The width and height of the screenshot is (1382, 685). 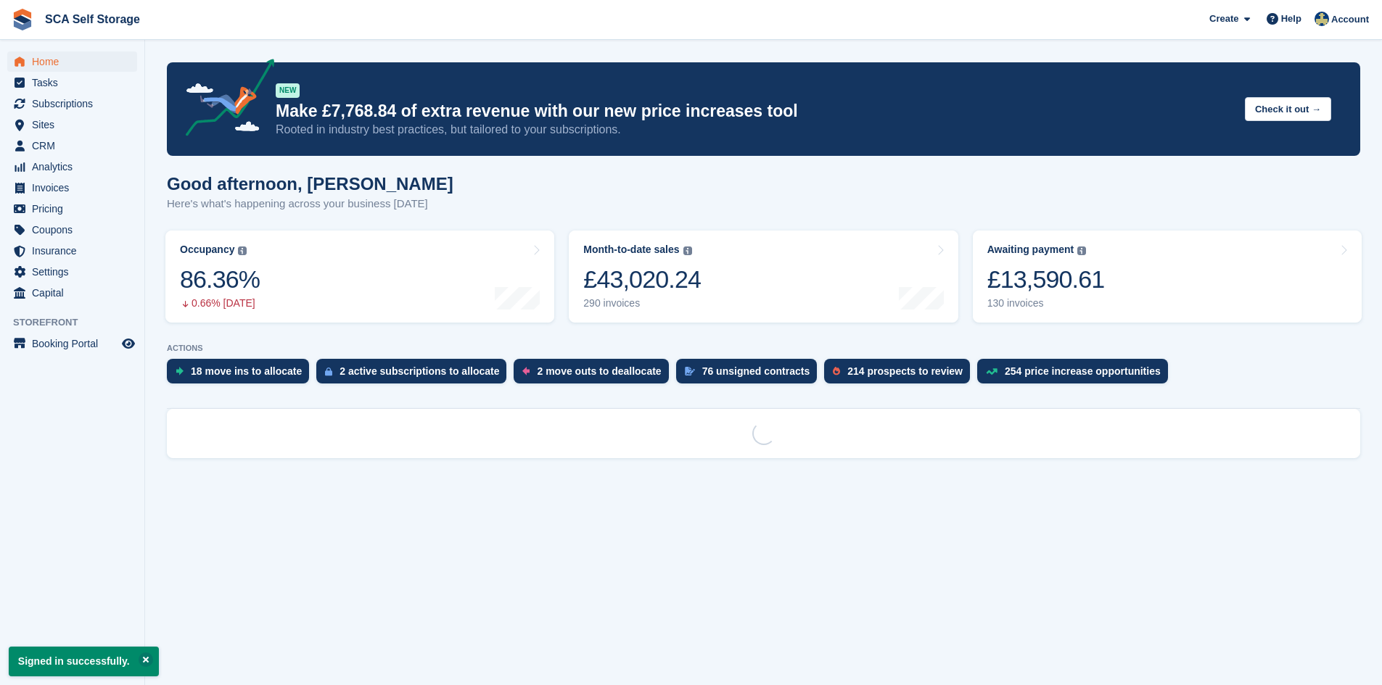 I want to click on div: NEW, so click(x=287, y=91).